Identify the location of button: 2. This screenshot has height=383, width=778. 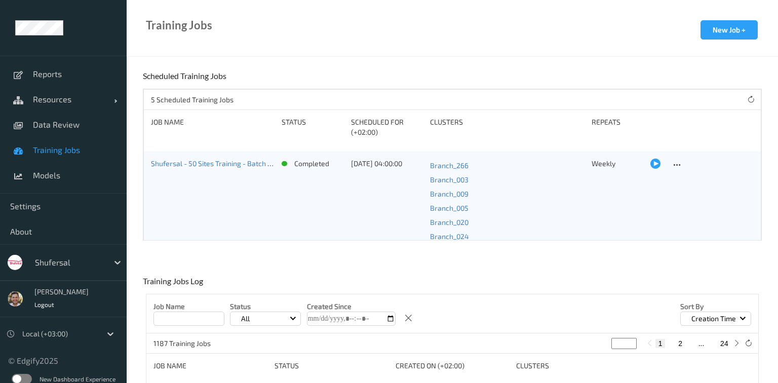
(680, 343).